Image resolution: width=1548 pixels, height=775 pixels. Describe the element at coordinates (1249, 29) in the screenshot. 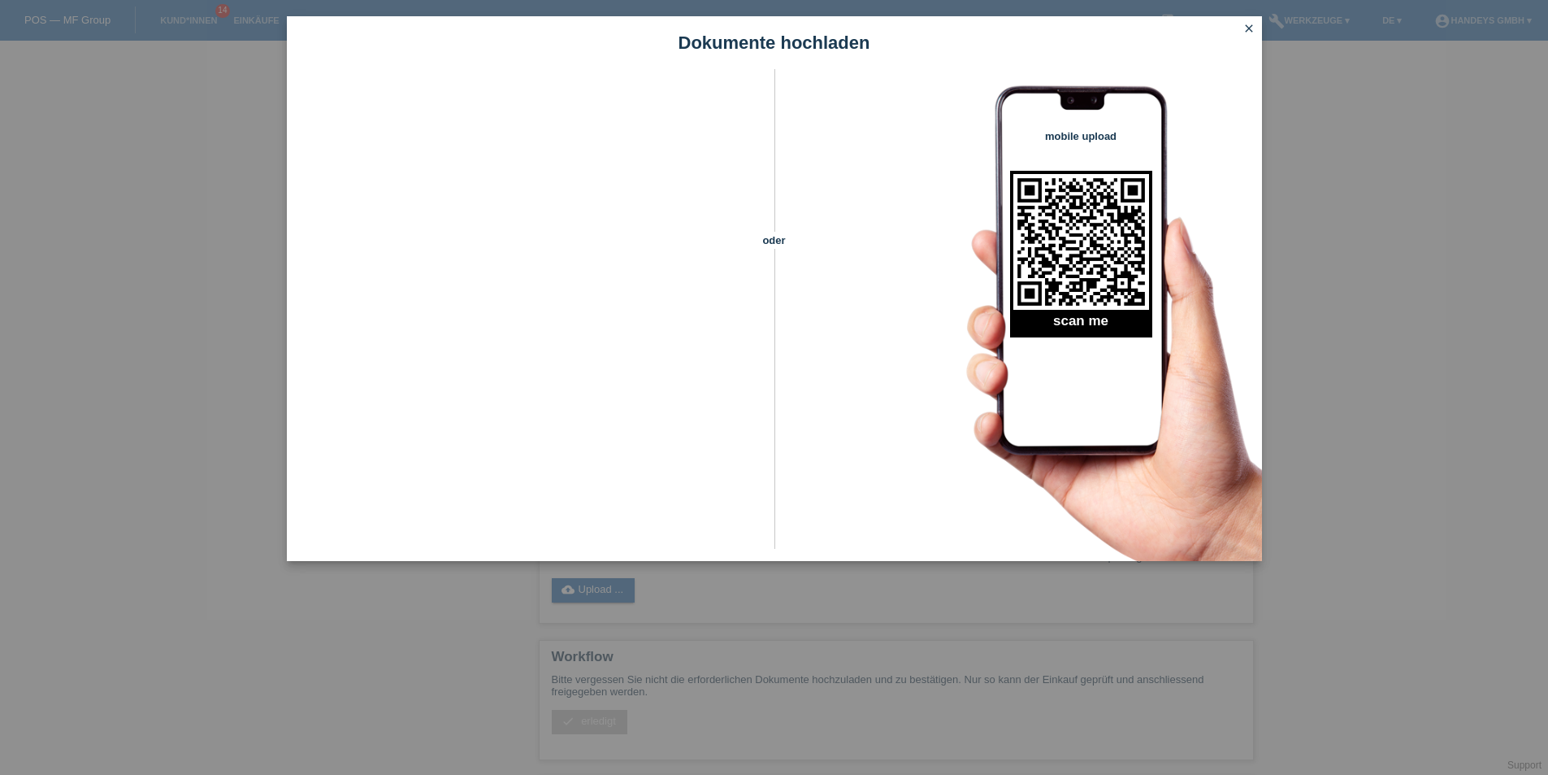

I see `a: close` at that location.